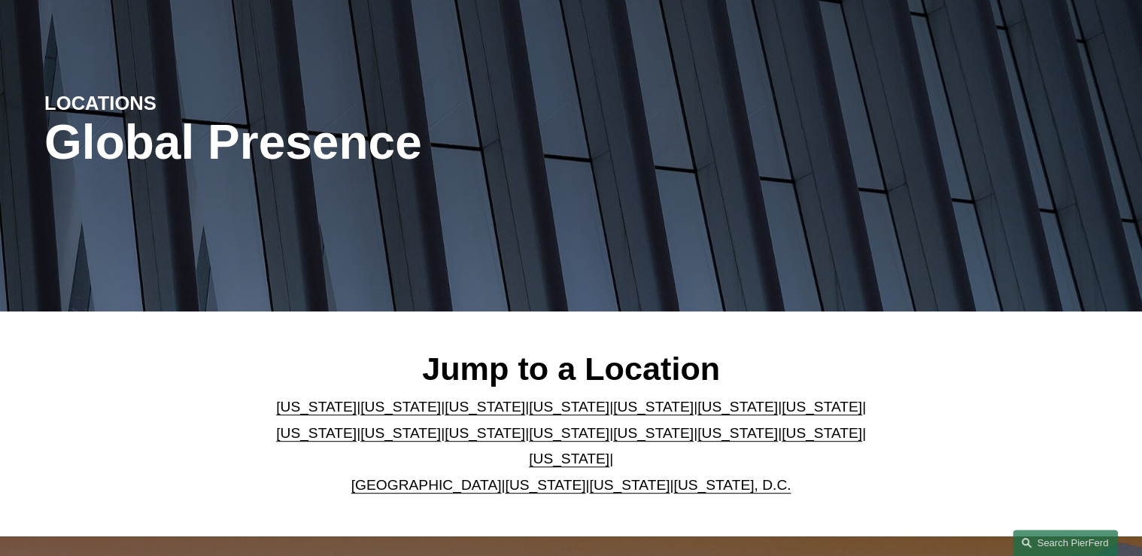 The width and height of the screenshot is (1142, 556). Describe the element at coordinates (571, 369) in the screenshot. I see `h2: Jump to a Location` at that location.